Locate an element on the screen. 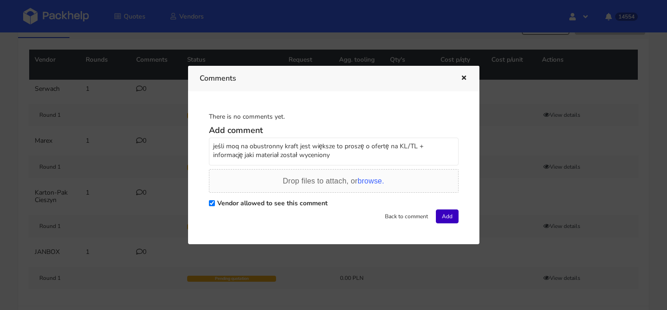 The image size is (667, 310). div: There is no comments yet. is located at coordinates (334, 117).